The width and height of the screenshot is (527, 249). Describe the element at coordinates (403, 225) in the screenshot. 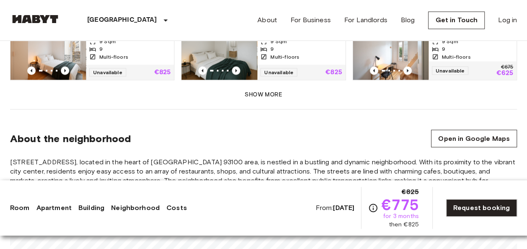

I see `span: then €825` at that location.